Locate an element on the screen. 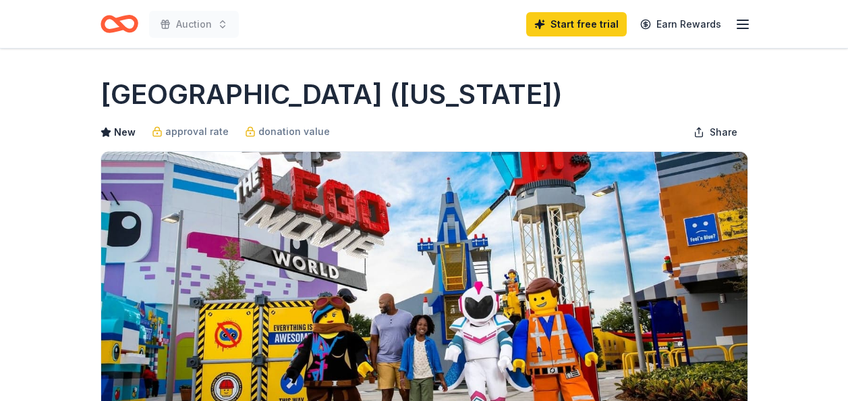  a: Home is located at coordinates (119, 24).